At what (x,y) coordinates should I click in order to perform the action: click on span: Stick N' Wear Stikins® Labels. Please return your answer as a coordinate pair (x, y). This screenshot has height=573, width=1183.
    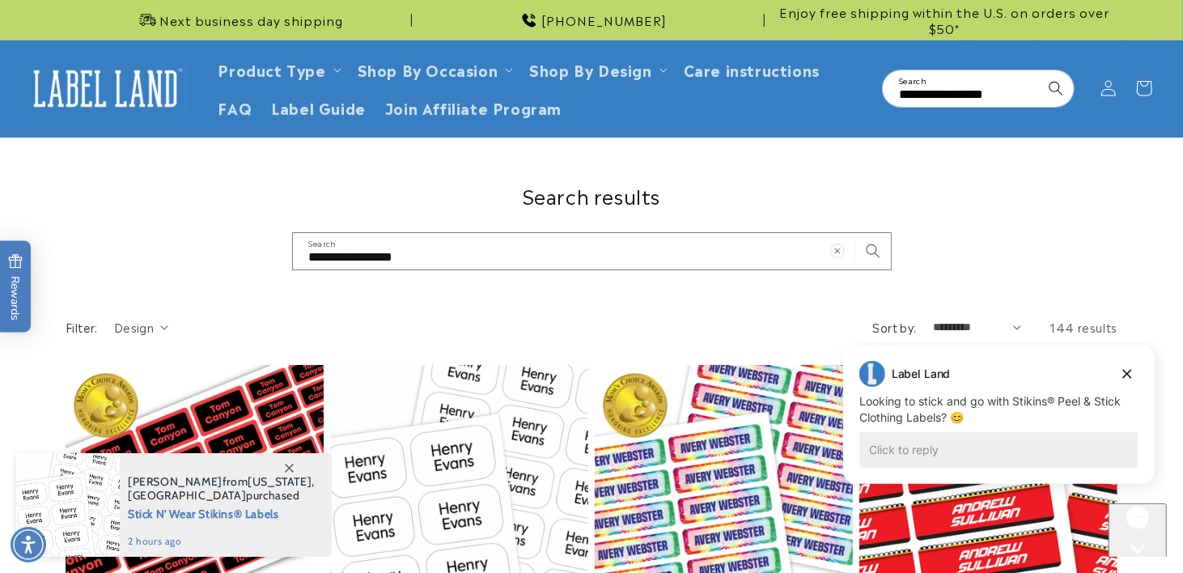
    Looking at the image, I should click on (221, 512).